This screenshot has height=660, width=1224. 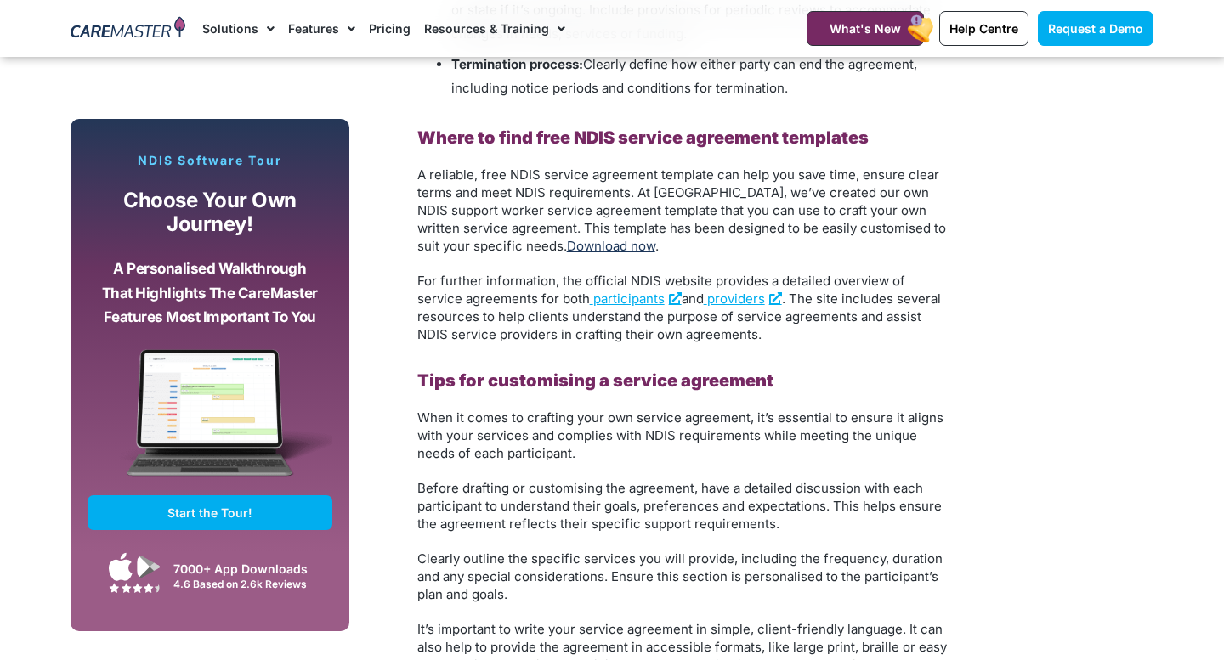 I want to click on span: Start the Tour!, so click(x=210, y=512).